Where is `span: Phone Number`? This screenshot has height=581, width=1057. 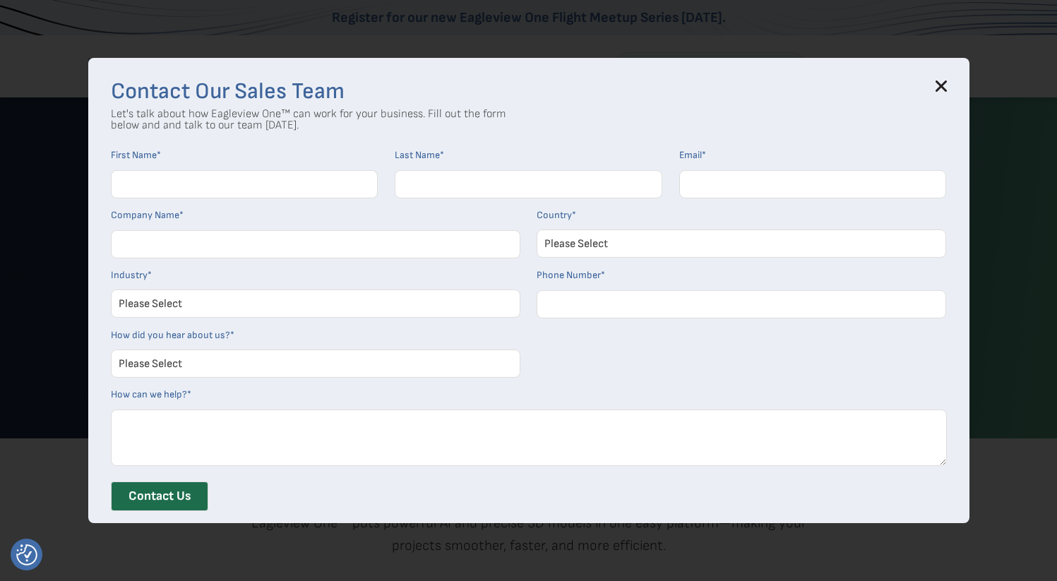
span: Phone Number is located at coordinates (569, 275).